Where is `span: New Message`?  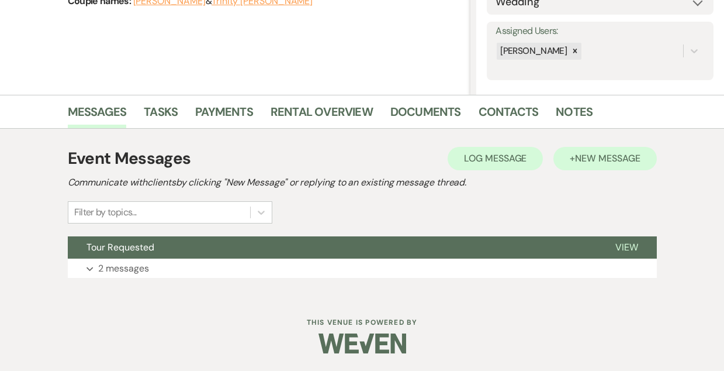 span: New Message is located at coordinates (607, 158).